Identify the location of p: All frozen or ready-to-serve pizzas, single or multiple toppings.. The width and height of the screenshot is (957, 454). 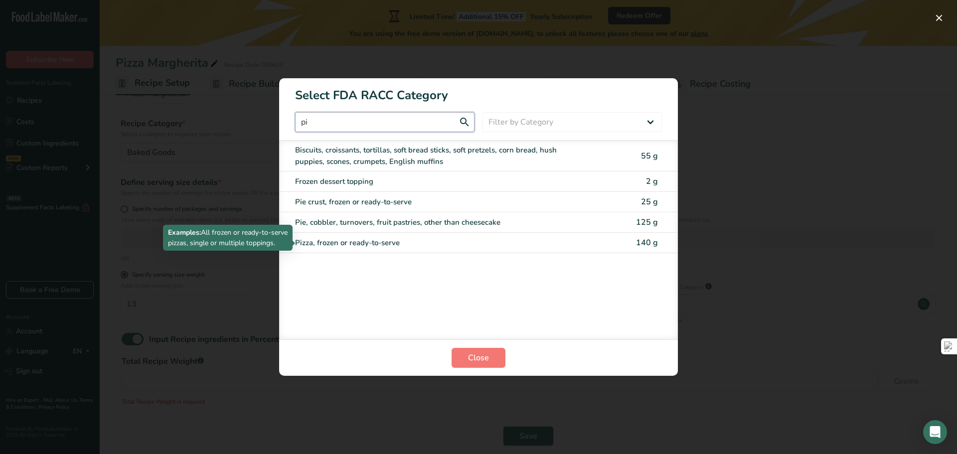
(228, 238).